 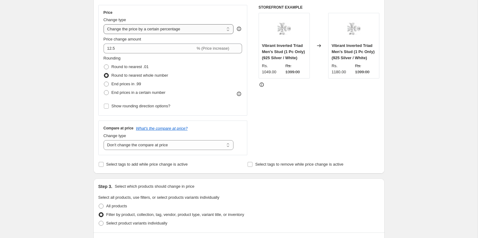 What do you see at coordinates (137, 223) in the screenshot?
I see `span: Select product variants individually` at bounding box center [137, 223].